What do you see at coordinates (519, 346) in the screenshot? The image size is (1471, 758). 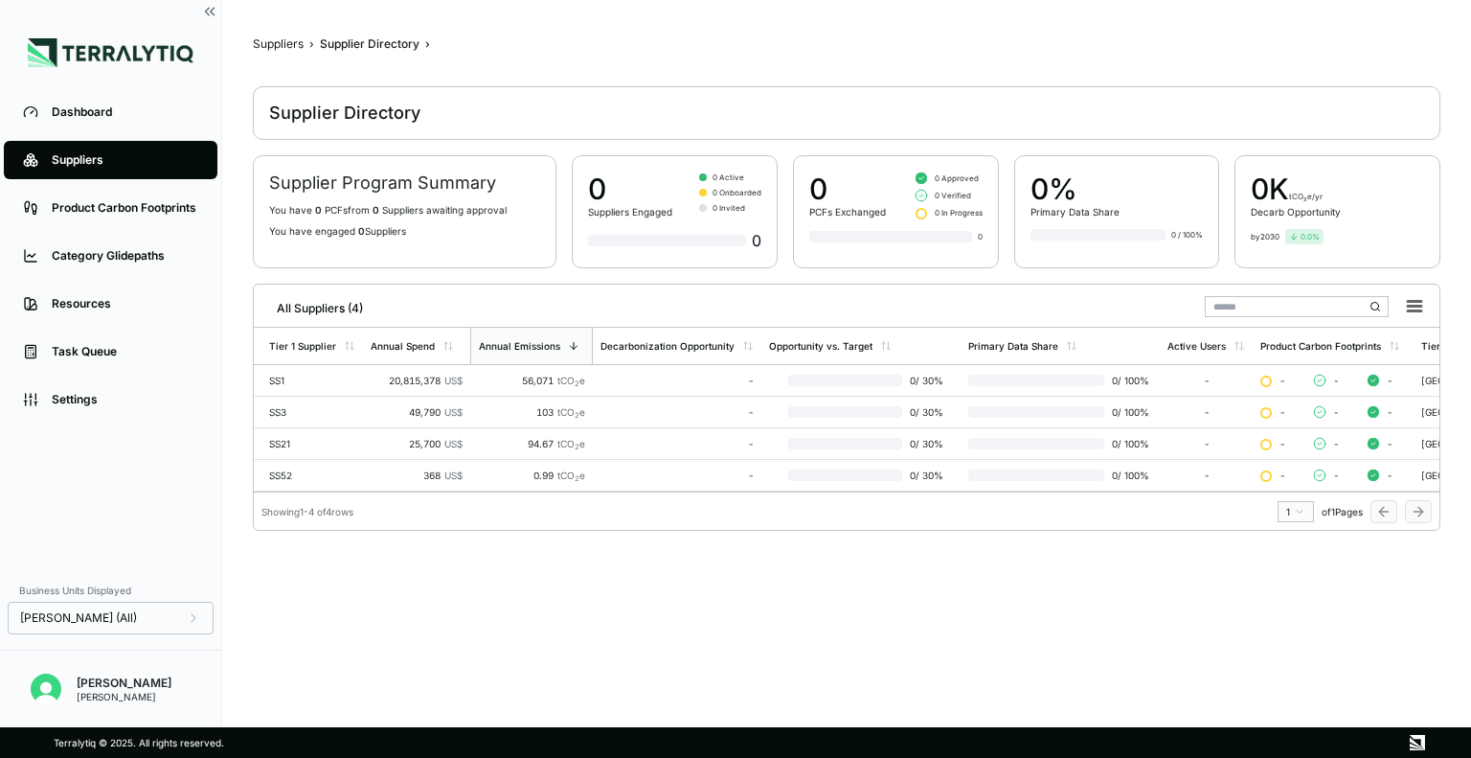 I see `div: Annual Emissions` at bounding box center [519, 346].